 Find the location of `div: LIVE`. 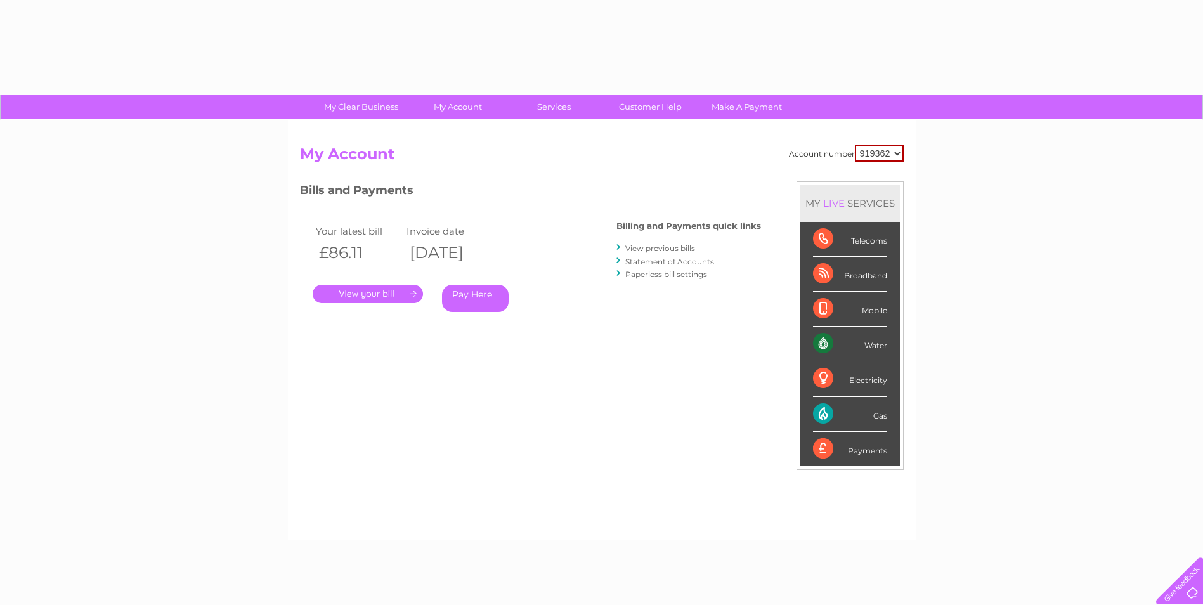

div: LIVE is located at coordinates (834, 203).